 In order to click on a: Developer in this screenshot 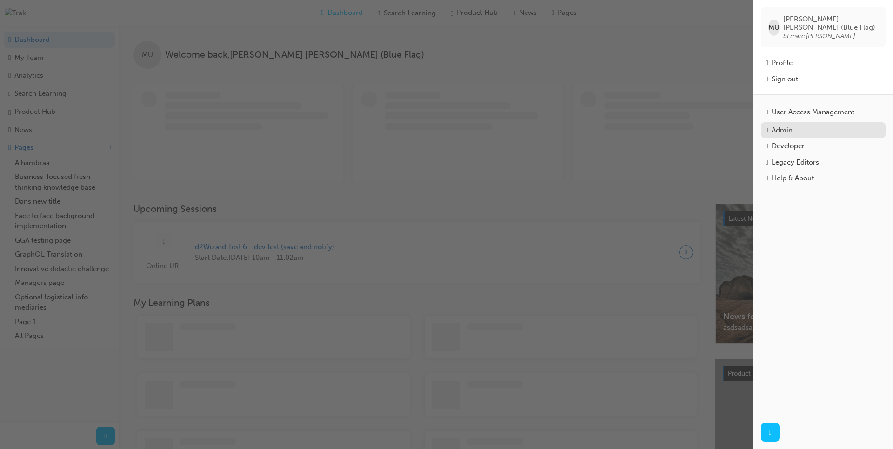, I will do `click(823, 146)`.